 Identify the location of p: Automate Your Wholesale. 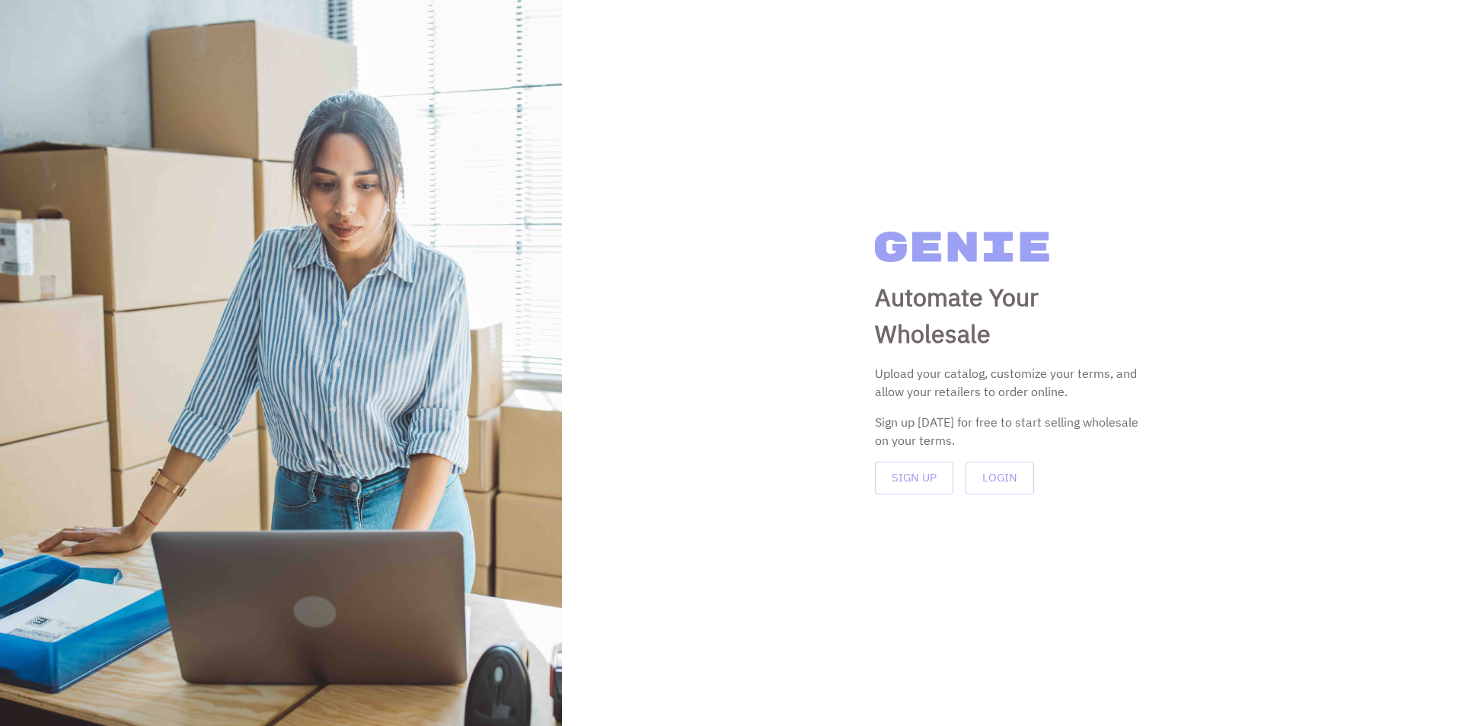
(1012, 315).